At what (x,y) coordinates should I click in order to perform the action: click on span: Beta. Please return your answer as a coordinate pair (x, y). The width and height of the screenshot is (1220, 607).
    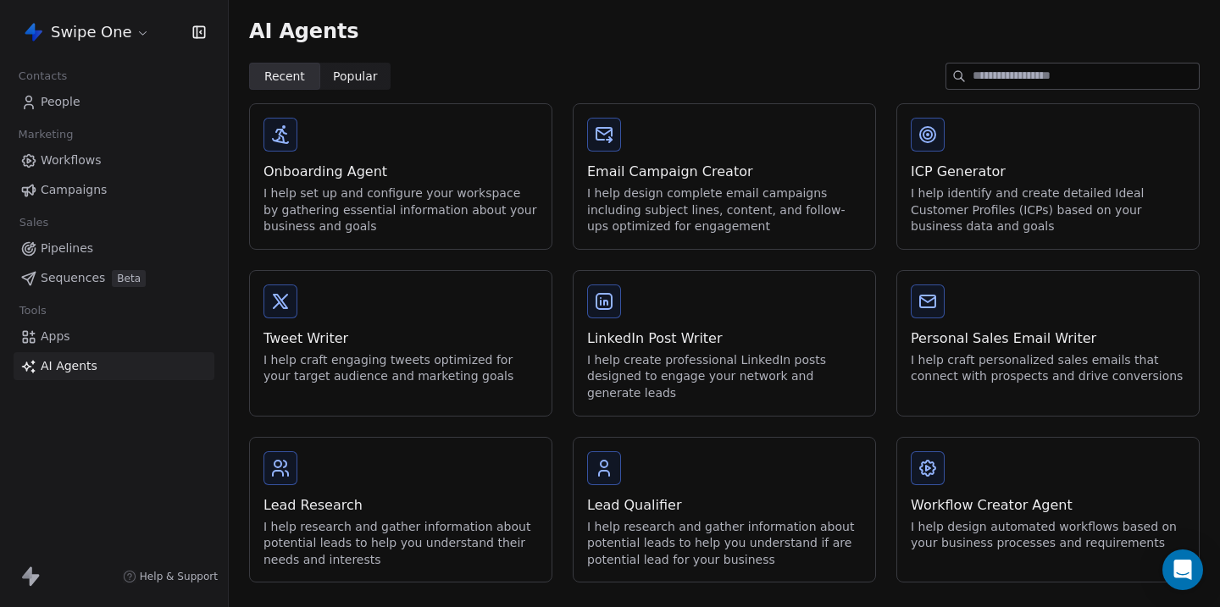
    Looking at the image, I should click on (129, 279).